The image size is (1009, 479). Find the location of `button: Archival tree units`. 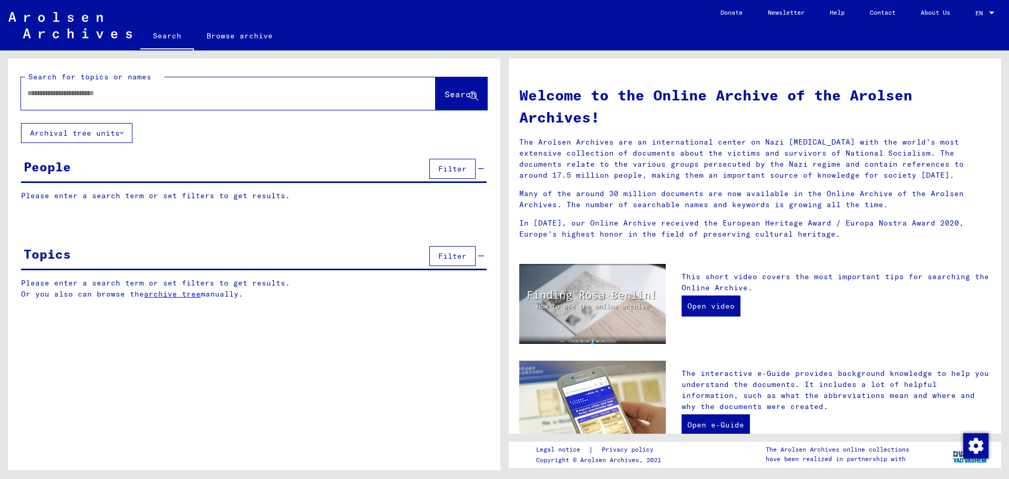

button: Archival tree units is located at coordinates (77, 133).